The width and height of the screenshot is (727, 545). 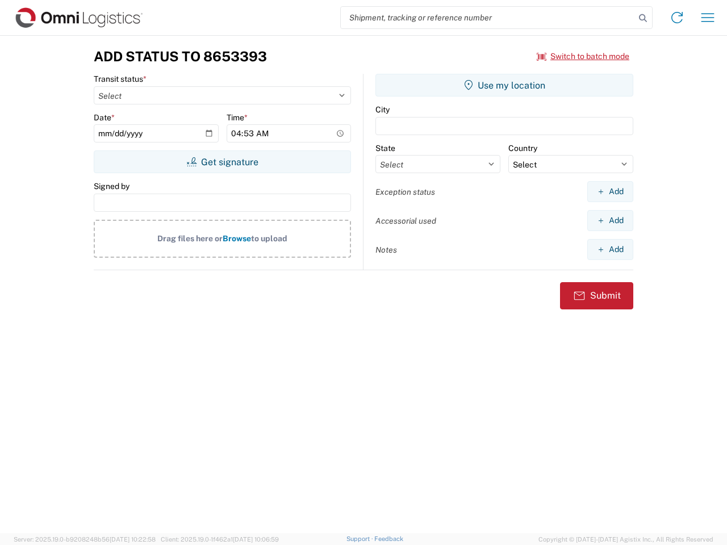 I want to click on h3: Add Status to 8653393, so click(x=180, y=56).